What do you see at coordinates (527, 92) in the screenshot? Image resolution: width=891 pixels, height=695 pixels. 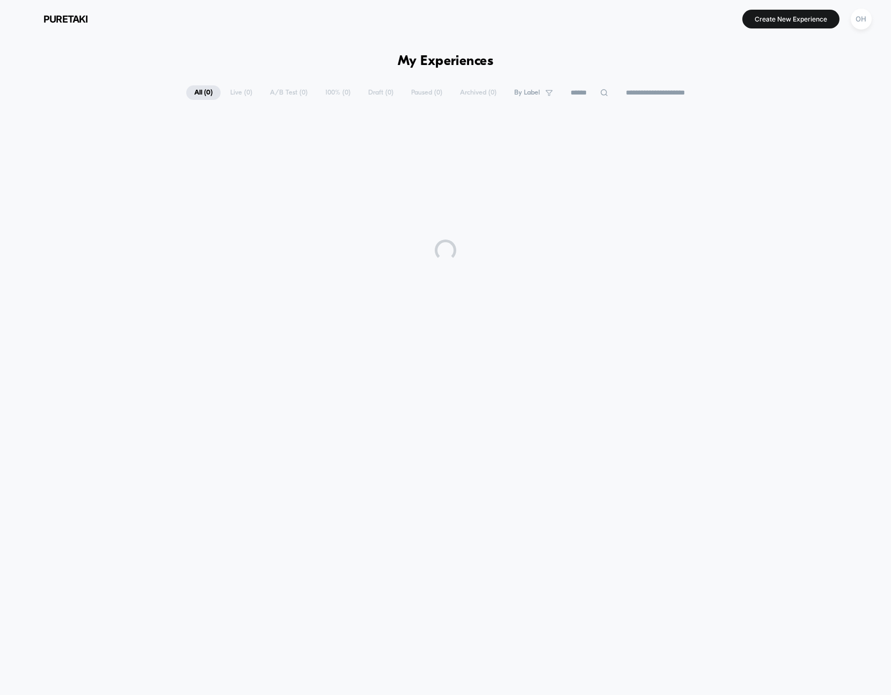 I see `span: By Label` at bounding box center [527, 92].